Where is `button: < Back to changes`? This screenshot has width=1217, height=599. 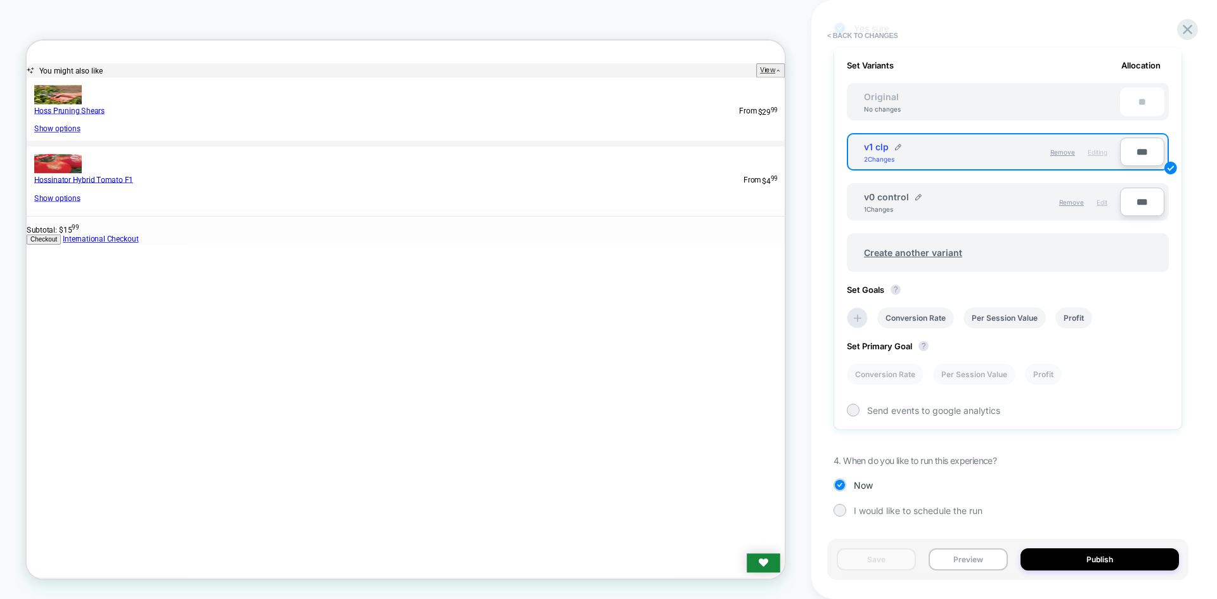
button: < Back to changes is located at coordinates (863, 35).